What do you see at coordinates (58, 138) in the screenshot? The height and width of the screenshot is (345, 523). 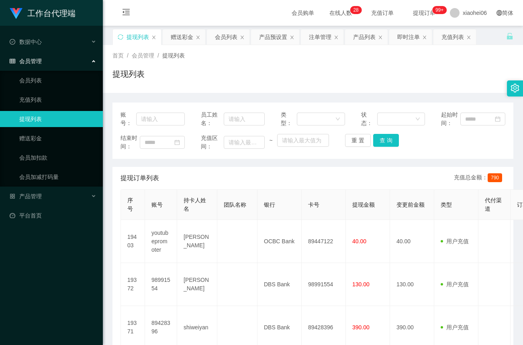 I see `a: 赠送彩金` at bounding box center [58, 138].